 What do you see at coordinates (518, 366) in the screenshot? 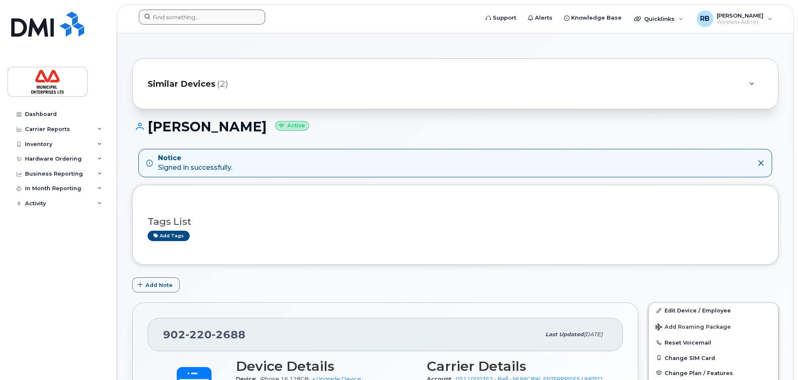
I see `h3: Carrier Details` at bounding box center [518, 366].